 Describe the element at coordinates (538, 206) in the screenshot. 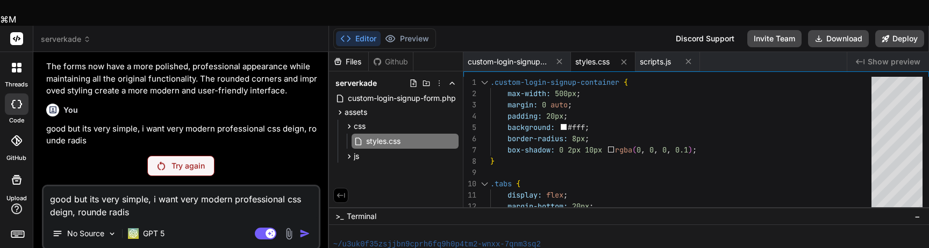

I see `span: margin-bottom:` at that location.